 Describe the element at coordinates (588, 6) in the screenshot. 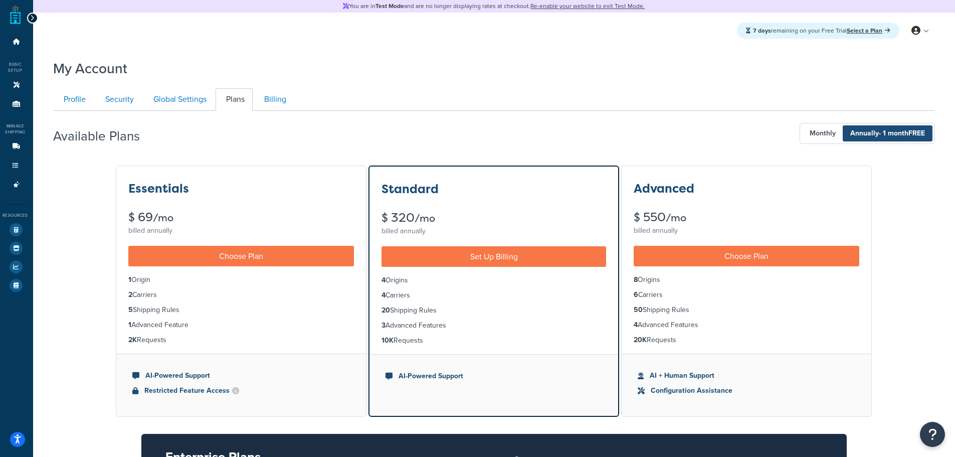

I see `a: Re-enable your website to exit Test Mode.` at that location.